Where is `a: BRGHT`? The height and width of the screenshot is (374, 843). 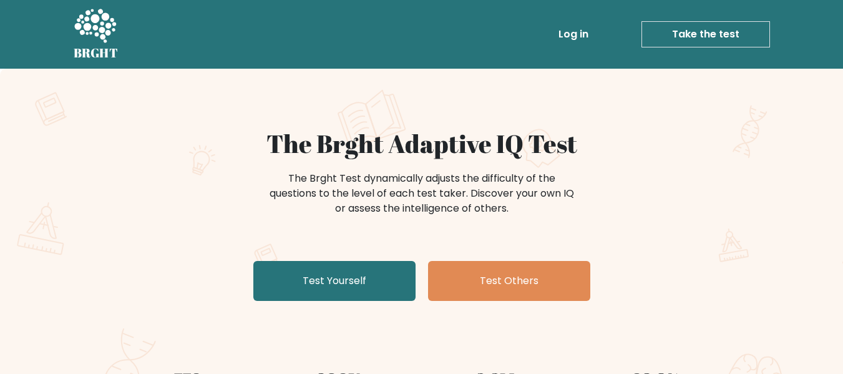 a: BRGHT is located at coordinates (96, 34).